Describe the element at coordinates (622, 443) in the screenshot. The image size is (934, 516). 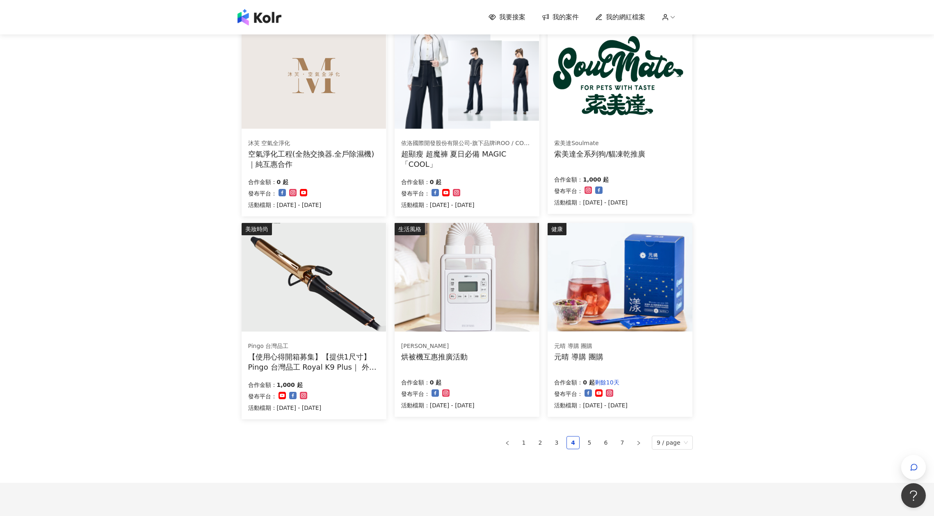
I see `li: 7` at that location.